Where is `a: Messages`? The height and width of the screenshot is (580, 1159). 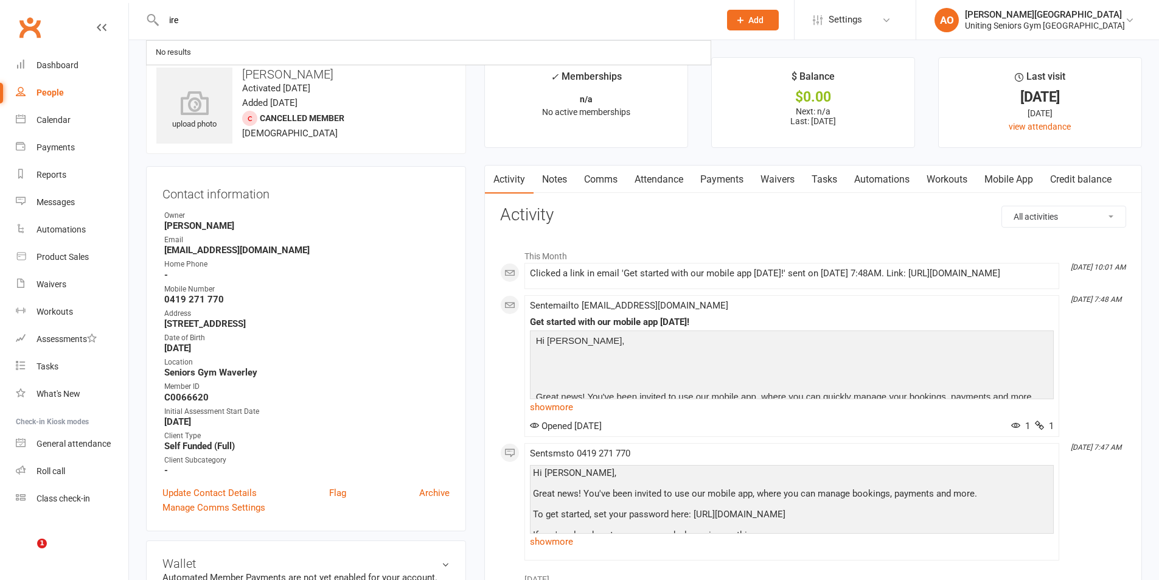
a: Messages is located at coordinates (72, 202).